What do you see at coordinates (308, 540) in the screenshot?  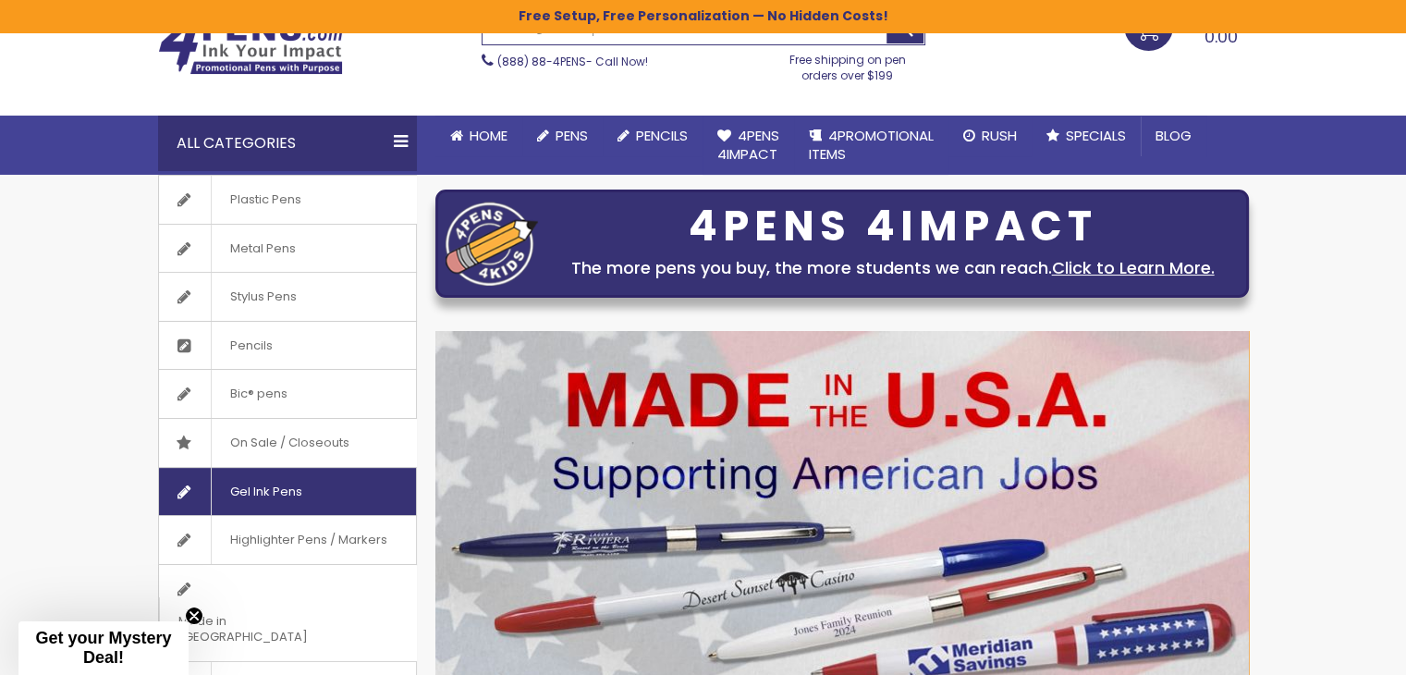 I see `span: Highlighter Pens / Markers` at bounding box center [308, 540].